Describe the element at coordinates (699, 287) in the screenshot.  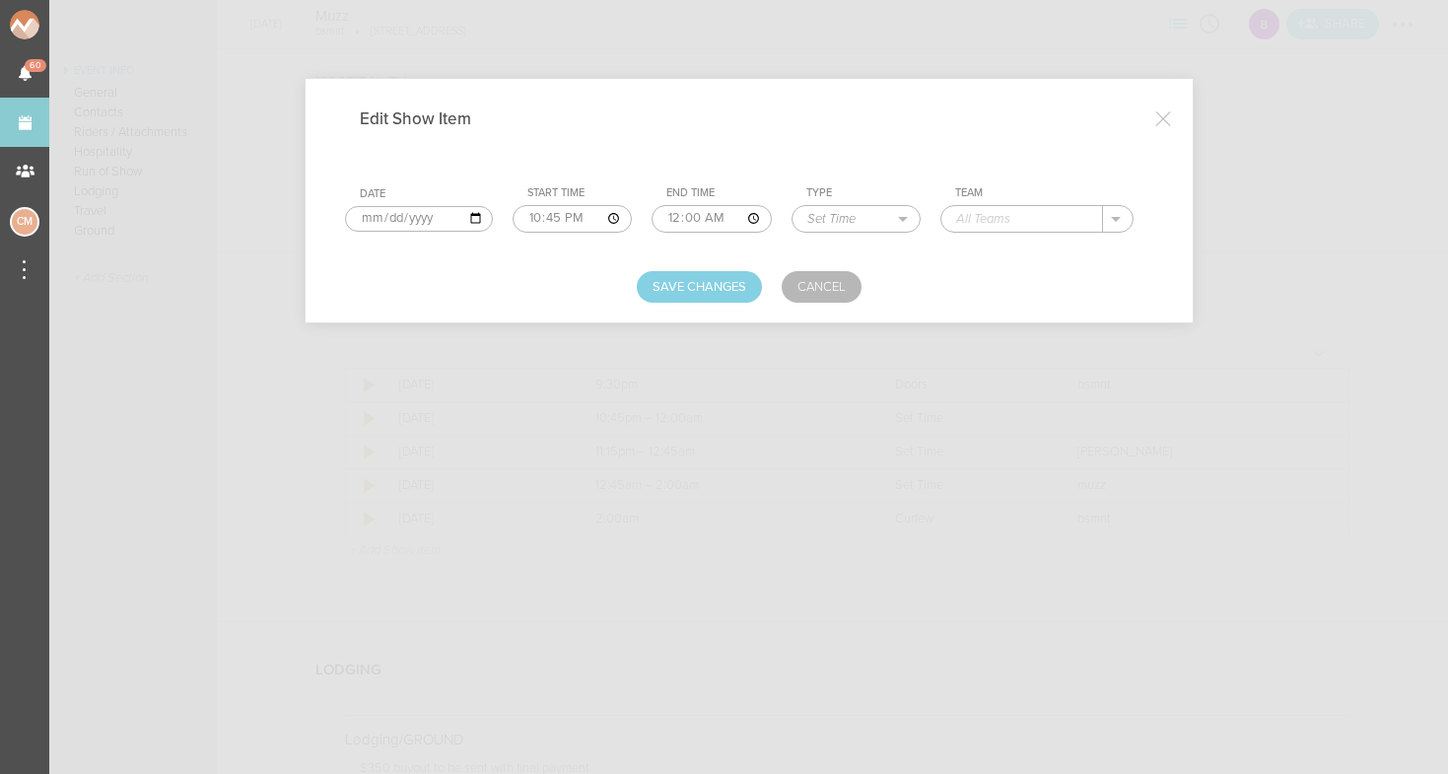
I see `button: Save Changes` at that location.